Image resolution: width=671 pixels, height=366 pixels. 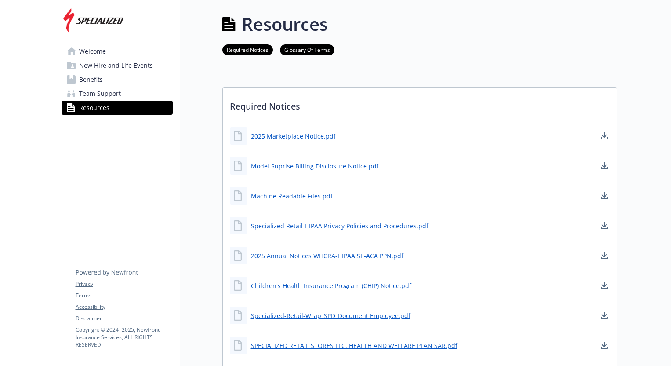 I want to click on a: SPECIALIZED RETAIL STORES LLC. HEALTH AND WELFARE PLAN SAR.pdf, so click(x=354, y=345).